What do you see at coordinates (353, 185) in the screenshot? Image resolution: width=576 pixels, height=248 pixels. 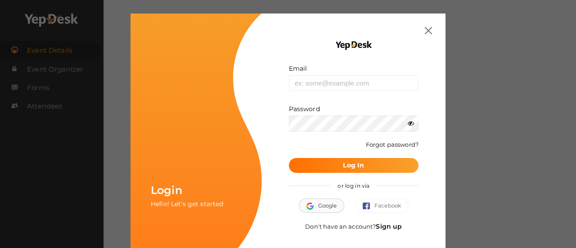 I see `span: or log in via` at bounding box center [353, 185].